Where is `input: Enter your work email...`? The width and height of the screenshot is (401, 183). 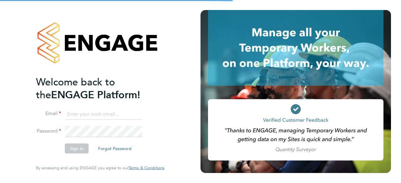 input: Enter your work email... is located at coordinates (103, 114).